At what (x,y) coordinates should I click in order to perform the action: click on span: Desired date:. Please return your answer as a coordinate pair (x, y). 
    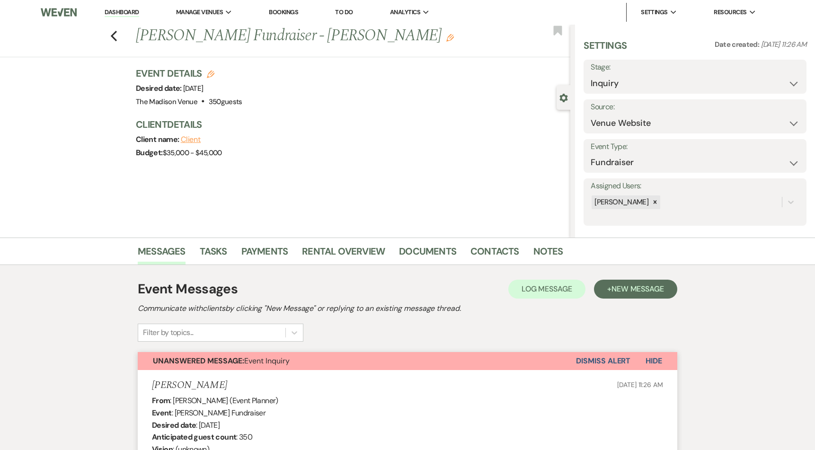
    Looking at the image, I should click on (160, 88).